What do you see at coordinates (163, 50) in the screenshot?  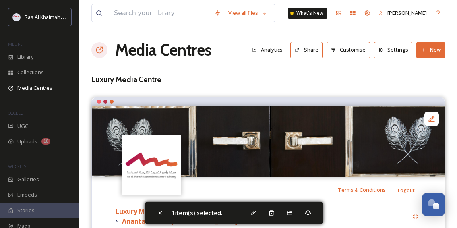 I see `a: Media Centres` at bounding box center [163, 50].